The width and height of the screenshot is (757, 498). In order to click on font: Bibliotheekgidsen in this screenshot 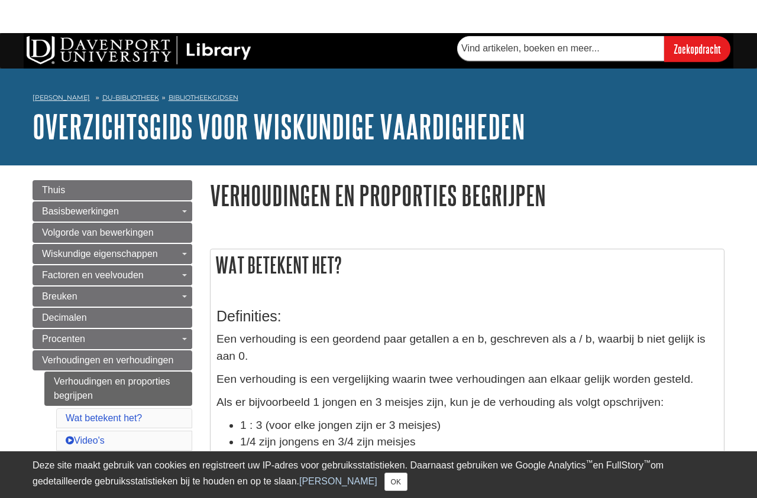, I will do `click(203, 98)`.